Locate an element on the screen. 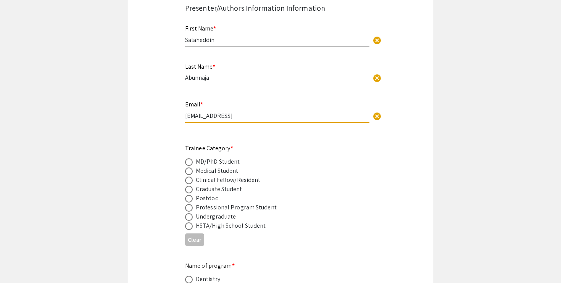 Image resolution: width=561 pixels, height=283 pixels. div: Professional Program Student is located at coordinates (236, 208).